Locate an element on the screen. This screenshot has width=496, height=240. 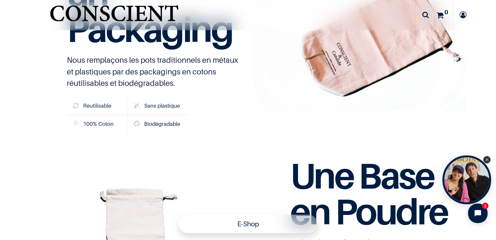
div: Open Tolstoy is located at coordinates (467, 180).